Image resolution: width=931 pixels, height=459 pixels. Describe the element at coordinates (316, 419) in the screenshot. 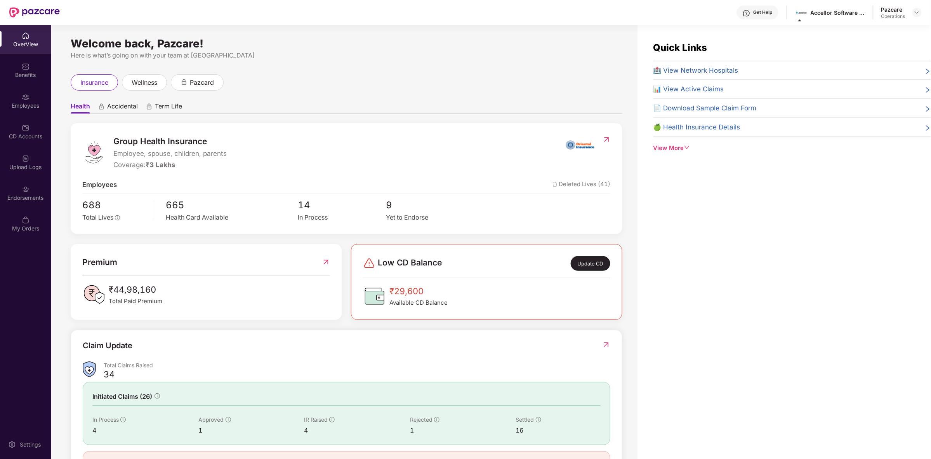

I see `span: IR Raised` at that location.